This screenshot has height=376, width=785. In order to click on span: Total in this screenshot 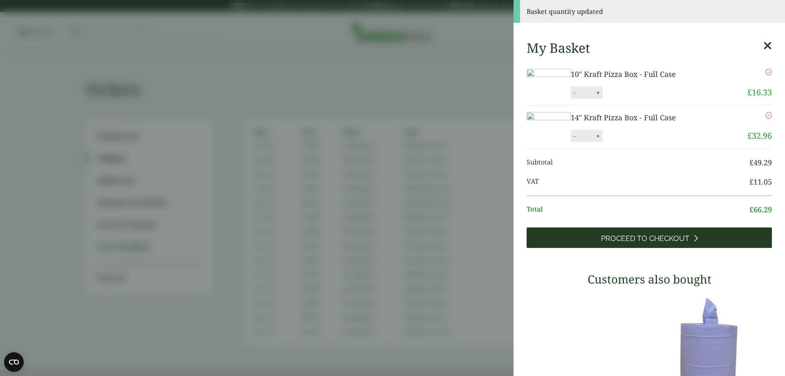, I will do `click(638, 209)`.